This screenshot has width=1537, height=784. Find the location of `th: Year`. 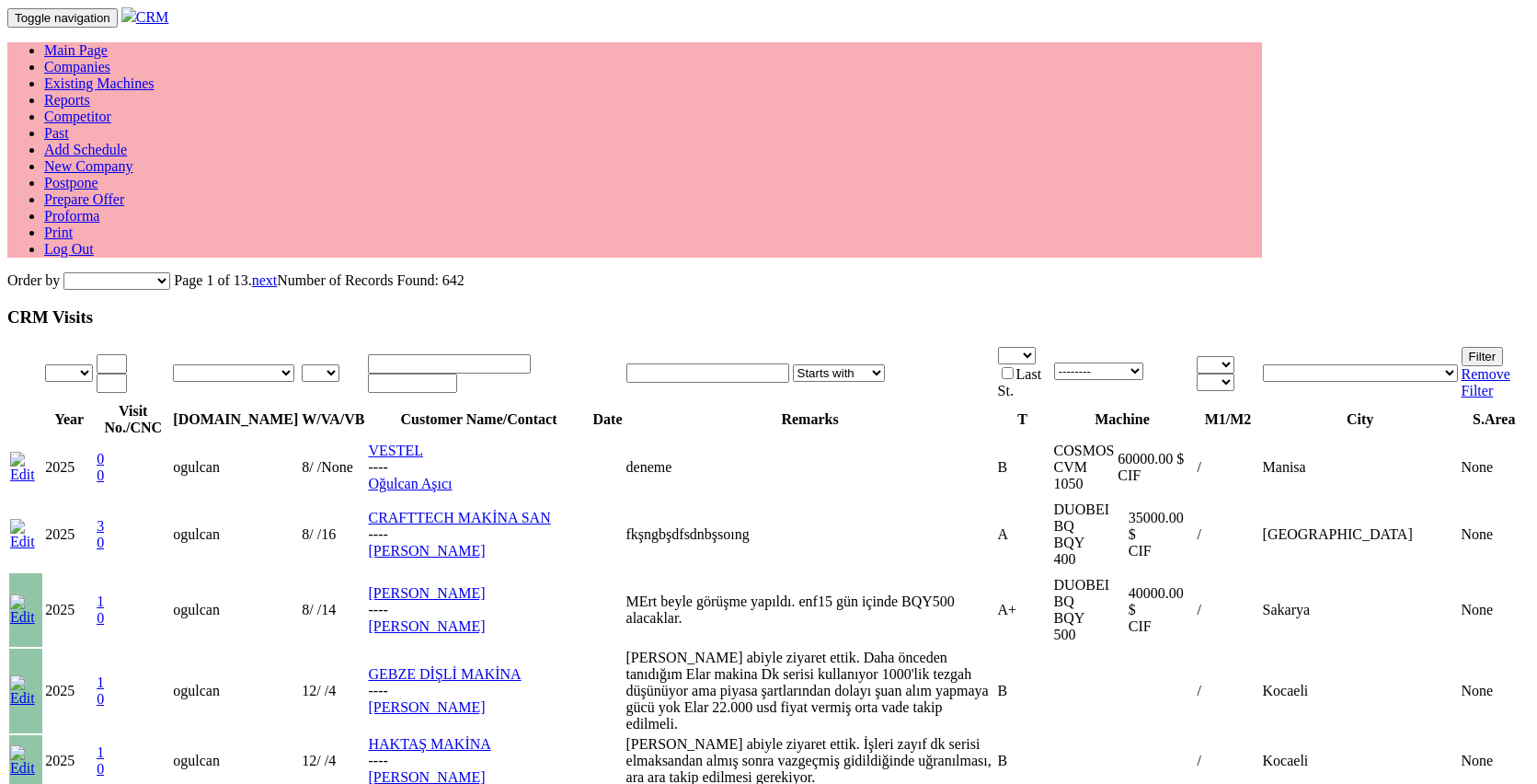

th: Year is located at coordinates (69, 419).